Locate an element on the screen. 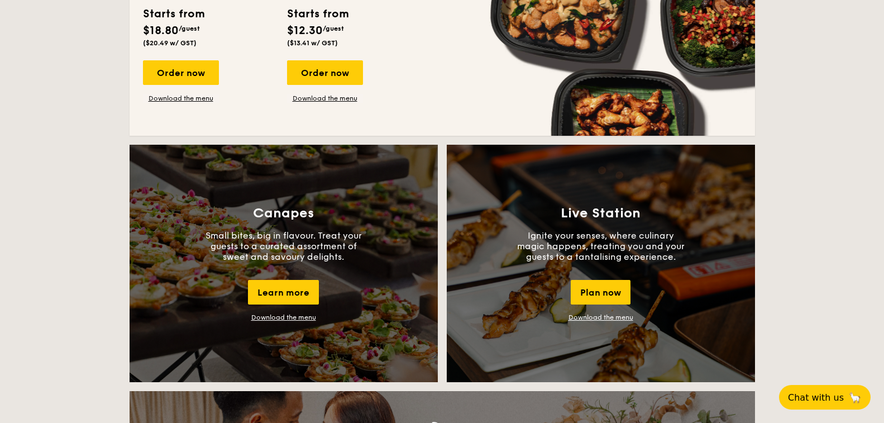  span: $18.80 is located at coordinates (161, 31).